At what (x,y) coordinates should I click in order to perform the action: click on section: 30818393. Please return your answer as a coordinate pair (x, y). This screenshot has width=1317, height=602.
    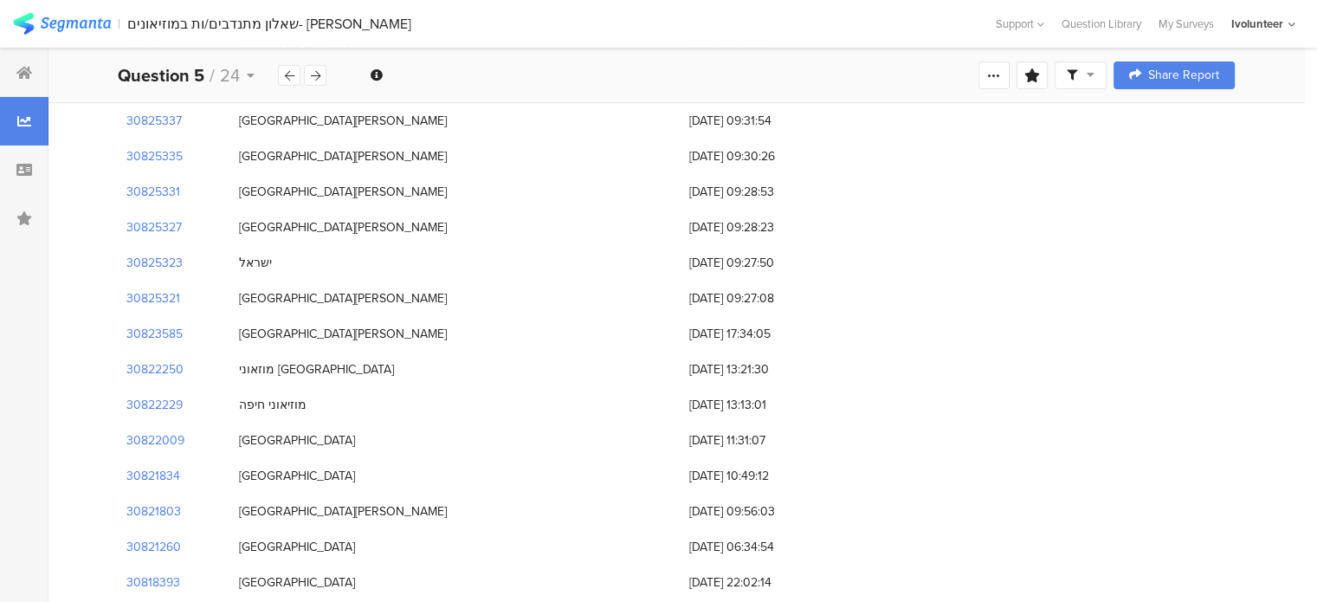
    Looking at the image, I should click on (153, 582).